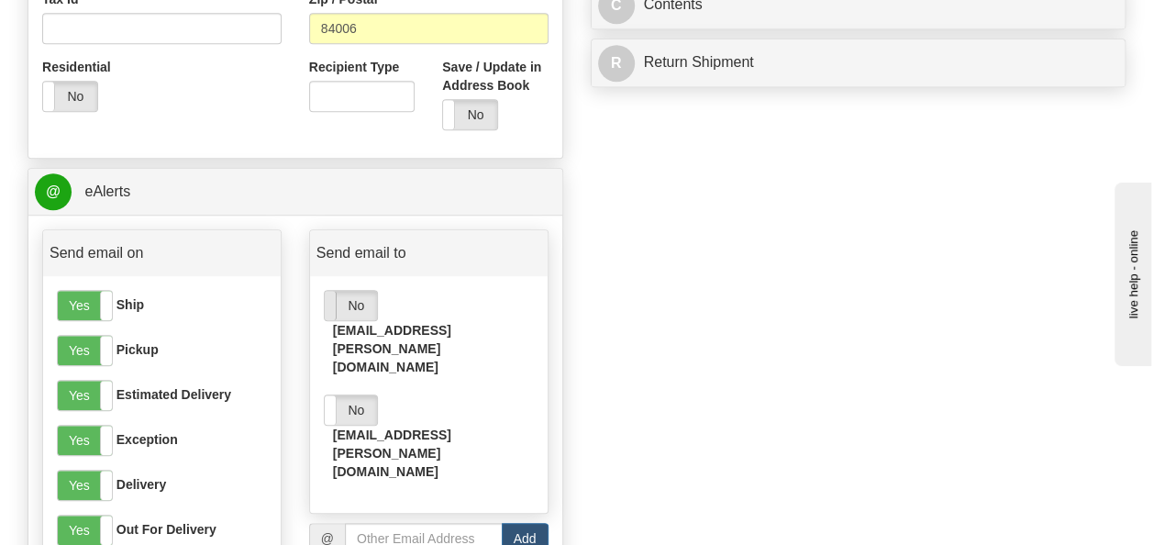  Describe the element at coordinates (138, 350) in the screenshot. I see `label: Pickup` at that location.